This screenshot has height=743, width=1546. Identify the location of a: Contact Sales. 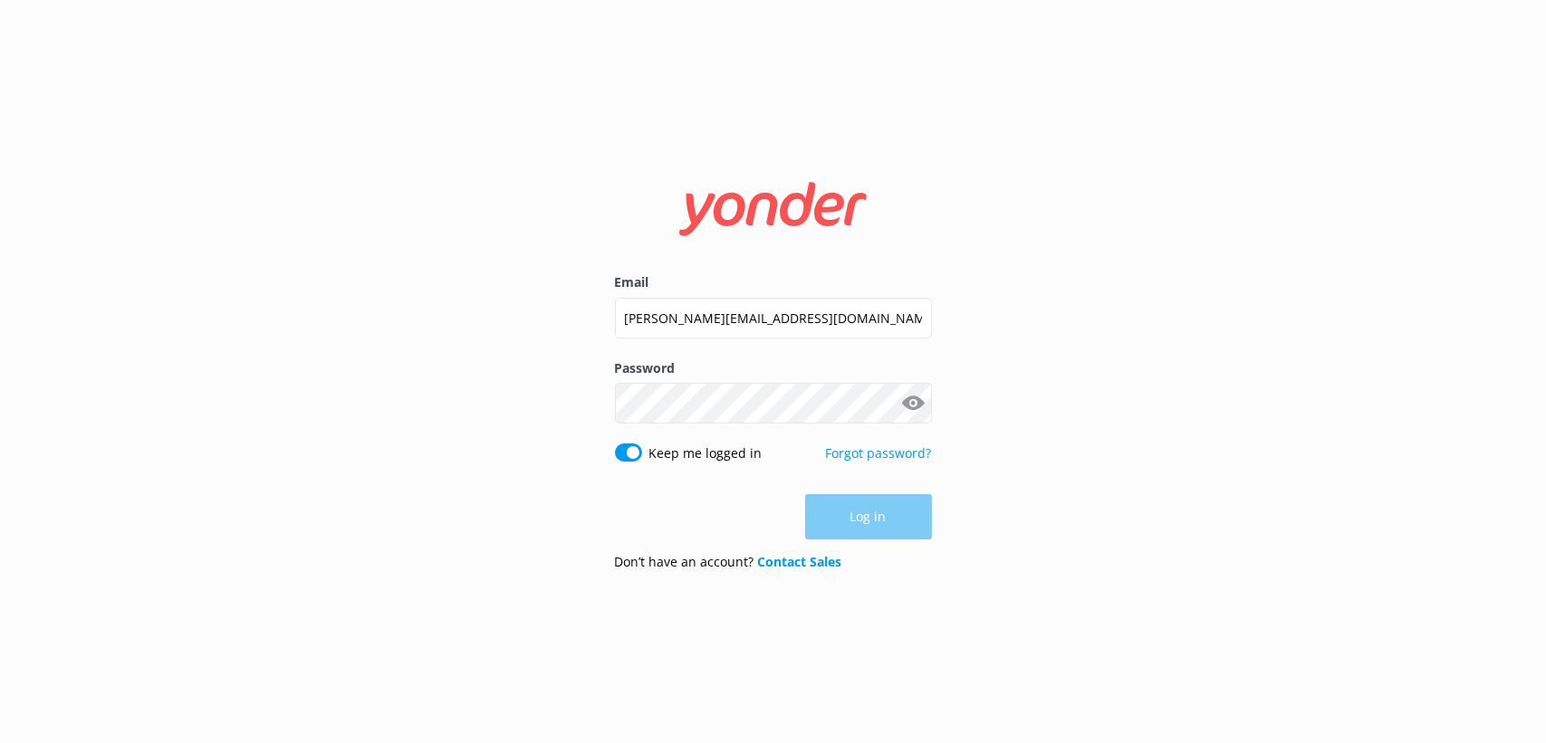
(800, 561).